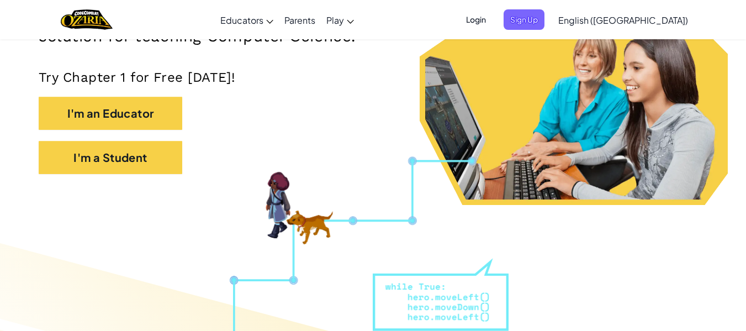 The image size is (746, 331). I want to click on span: Login, so click(476, 19).